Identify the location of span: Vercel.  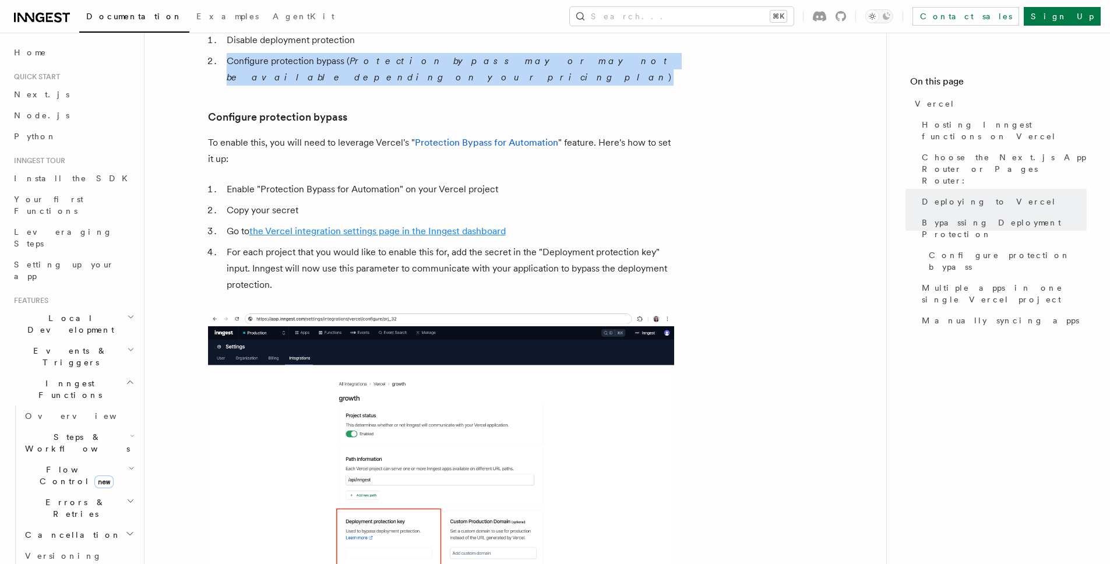
(935, 104).